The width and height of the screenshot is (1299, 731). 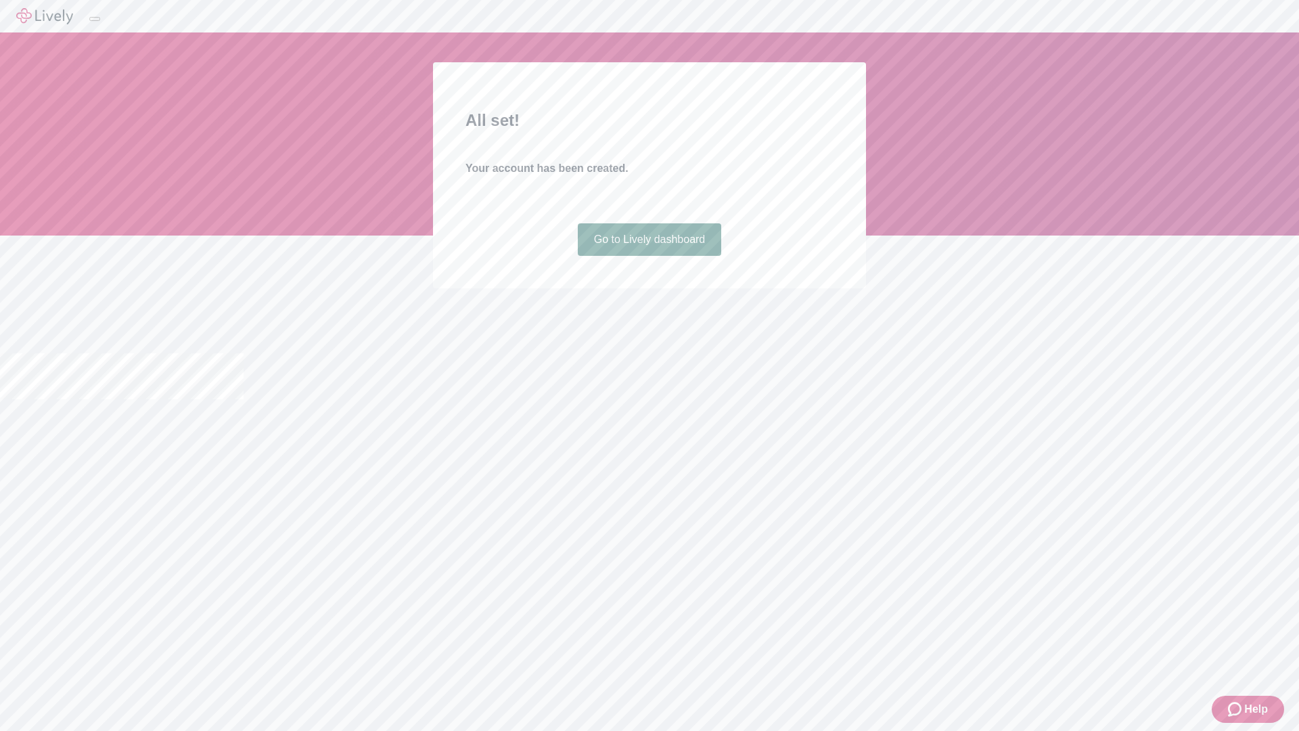 What do you see at coordinates (1255, 709) in the screenshot?
I see `span: Help` at bounding box center [1255, 709].